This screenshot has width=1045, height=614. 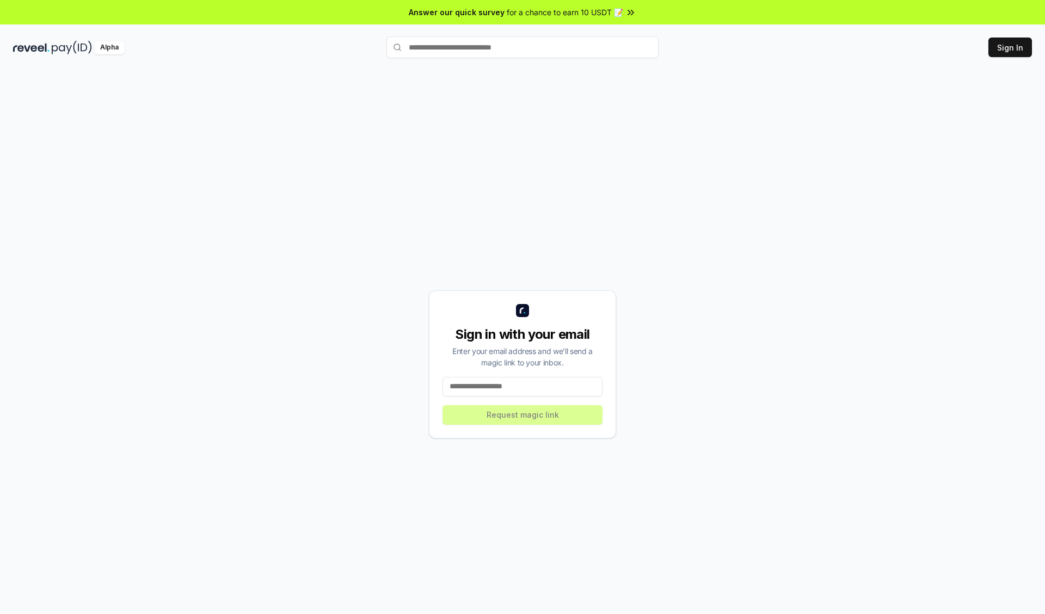 What do you see at coordinates (565, 12) in the screenshot?
I see `span: for a chance to earn 10 USDT 📝` at bounding box center [565, 12].